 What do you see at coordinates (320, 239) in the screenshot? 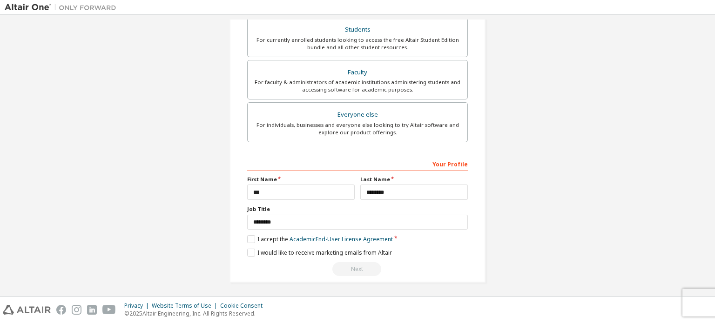
I see `label: I accept the` at bounding box center [320, 239].